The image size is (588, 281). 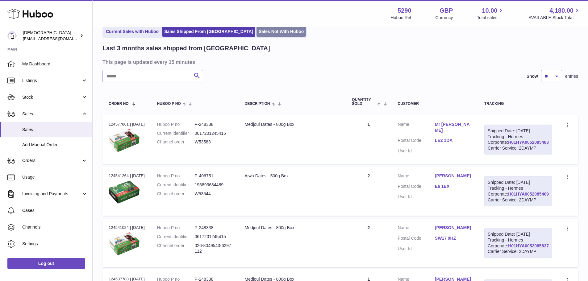 What do you see at coordinates (55, 64) in the screenshot?
I see `span: My Dashboard` at bounding box center [55, 64].